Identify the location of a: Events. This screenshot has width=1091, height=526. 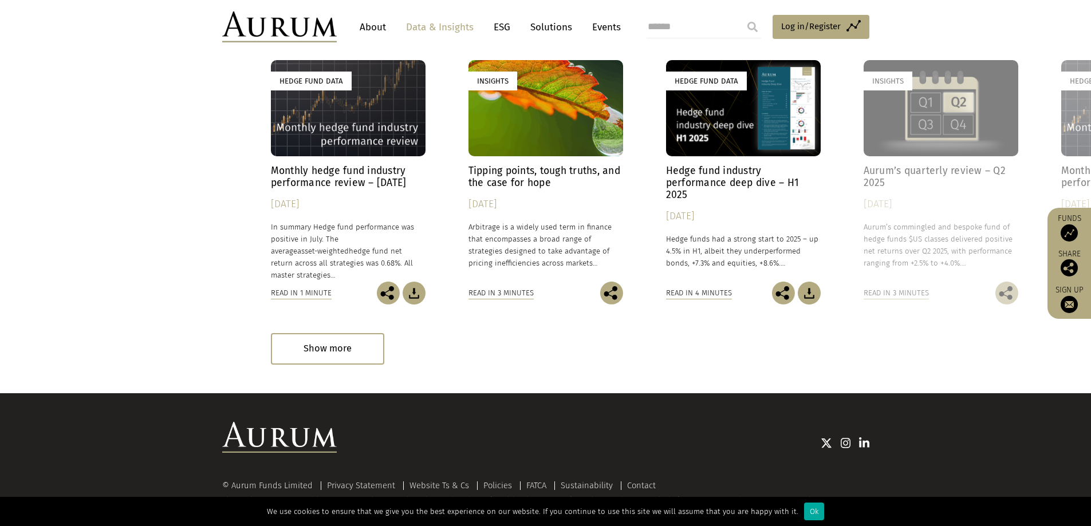
(604, 27).